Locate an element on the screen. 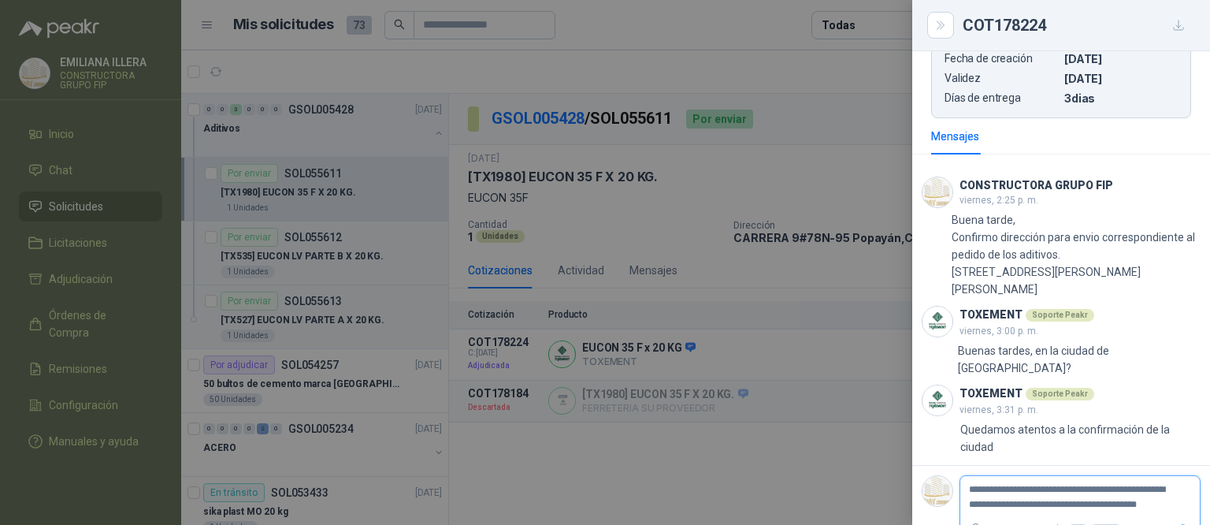  p: 3 dias is located at coordinates (1121, 98).